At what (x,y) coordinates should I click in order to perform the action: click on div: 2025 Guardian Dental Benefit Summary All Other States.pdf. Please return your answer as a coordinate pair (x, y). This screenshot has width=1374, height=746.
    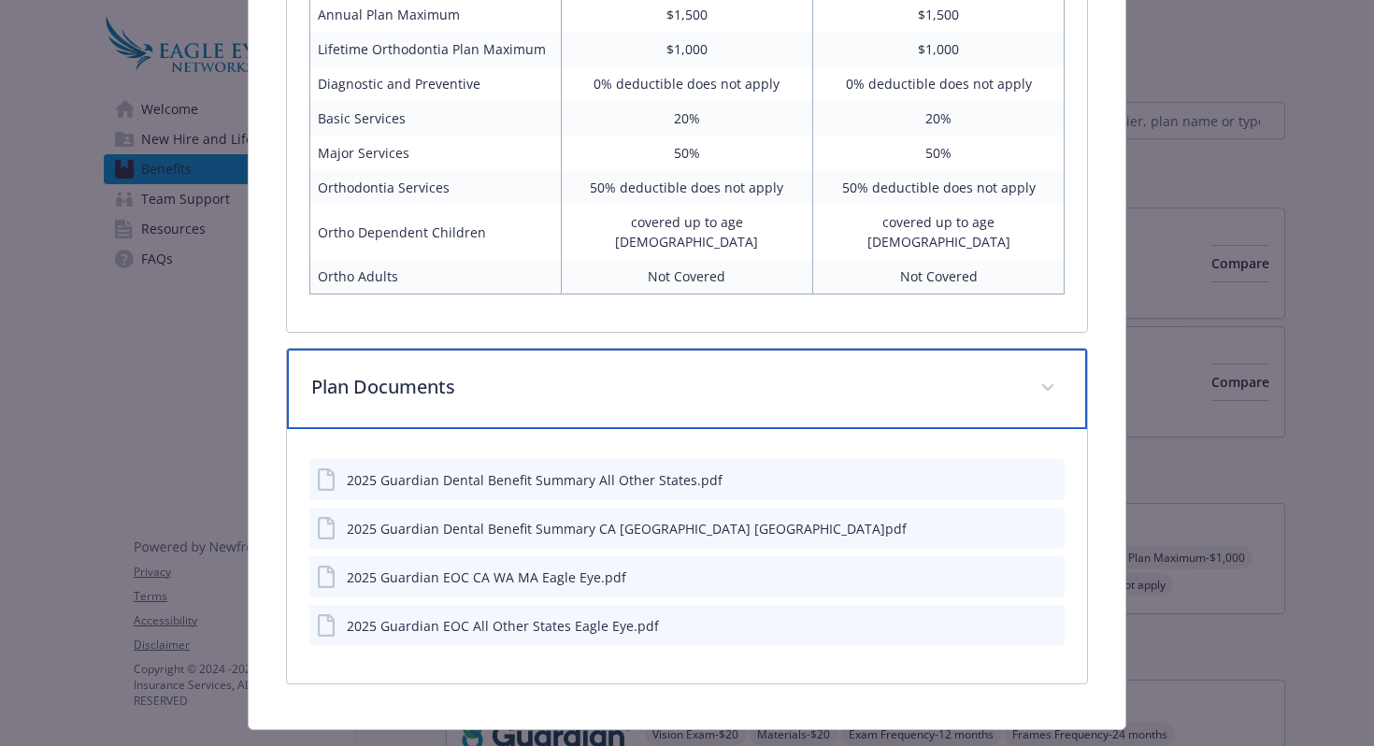
    Looking at the image, I should click on (535, 479).